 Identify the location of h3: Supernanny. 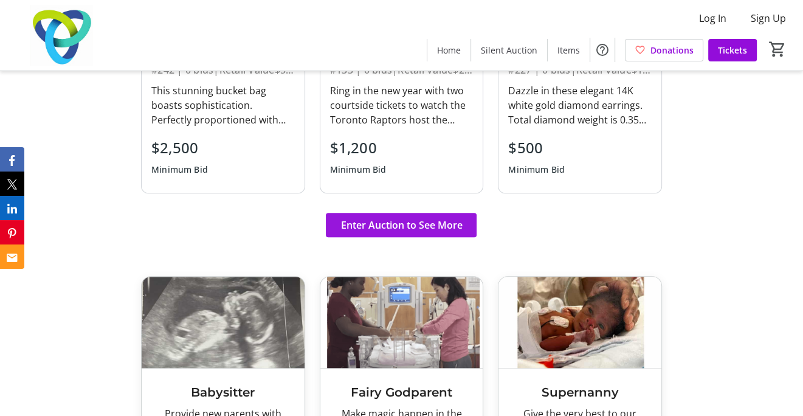
(580, 392).